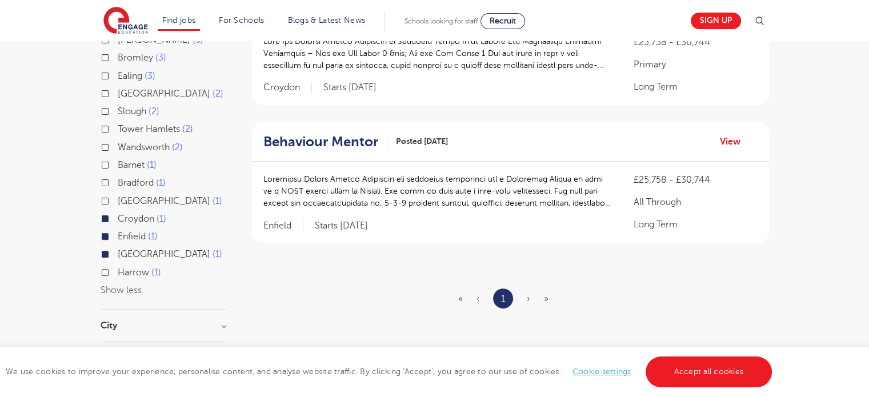  I want to click on input: Slough 2, so click(121, 110).